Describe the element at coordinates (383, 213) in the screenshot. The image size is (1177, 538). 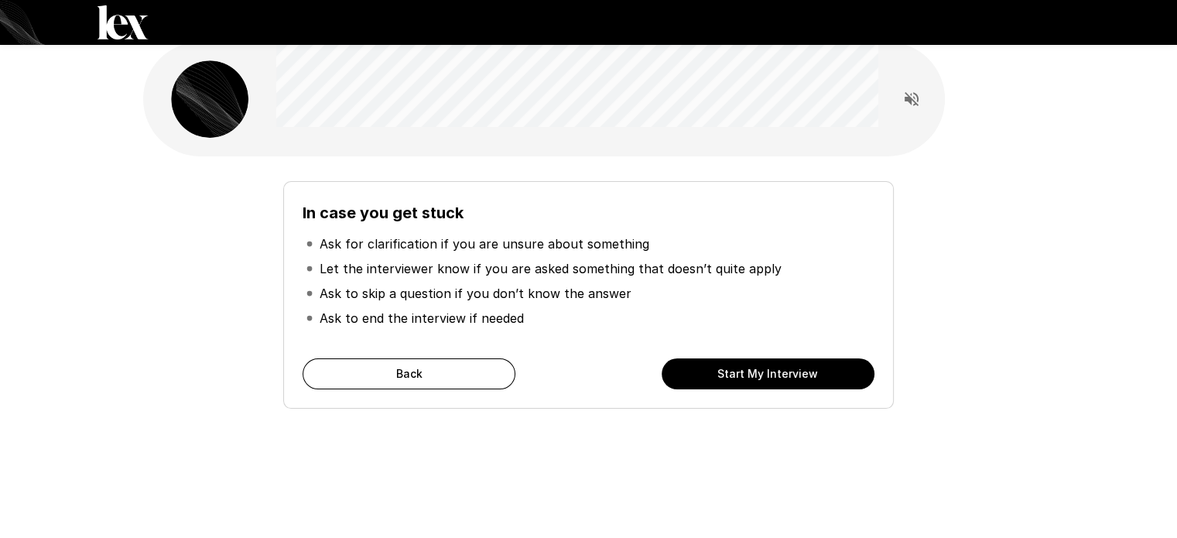
I see `b: In case you get stuck` at that location.